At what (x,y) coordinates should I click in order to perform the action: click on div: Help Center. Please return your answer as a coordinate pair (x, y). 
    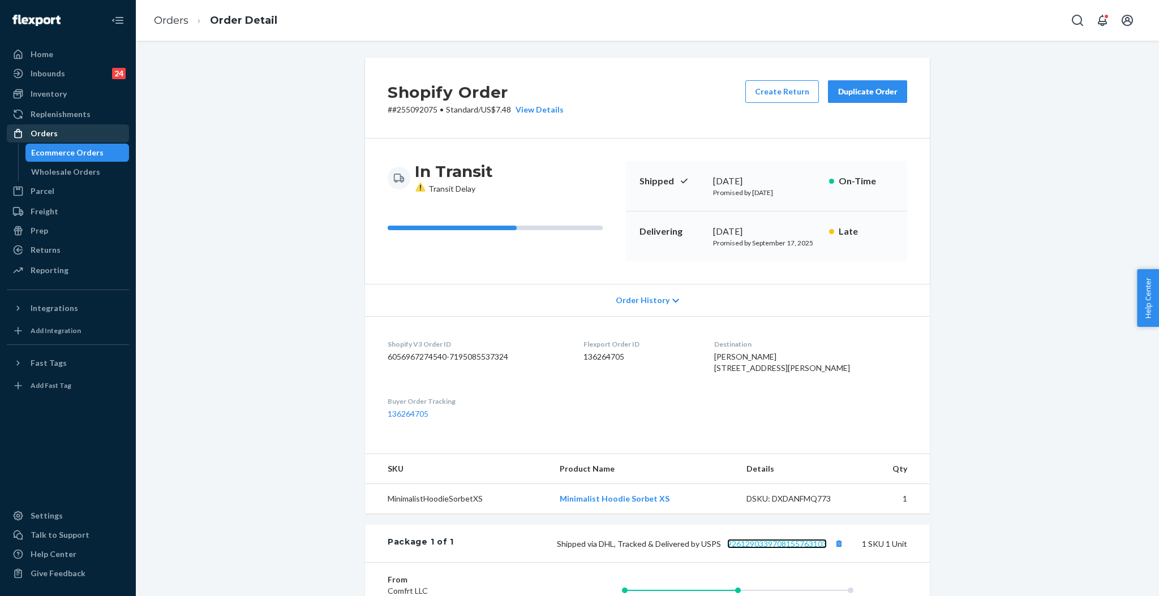
    Looking at the image, I should click on (53, 555).